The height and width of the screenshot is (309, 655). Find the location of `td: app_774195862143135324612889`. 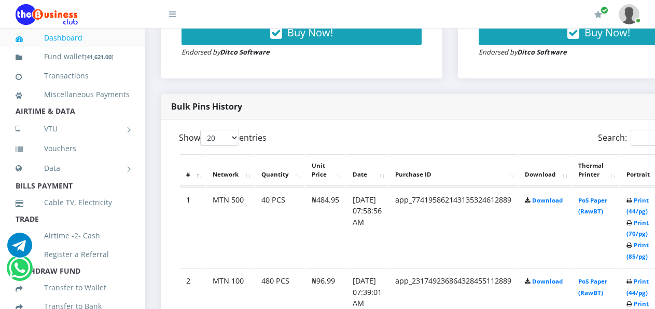

td: app_774195862143135324612889 is located at coordinates (454, 227).